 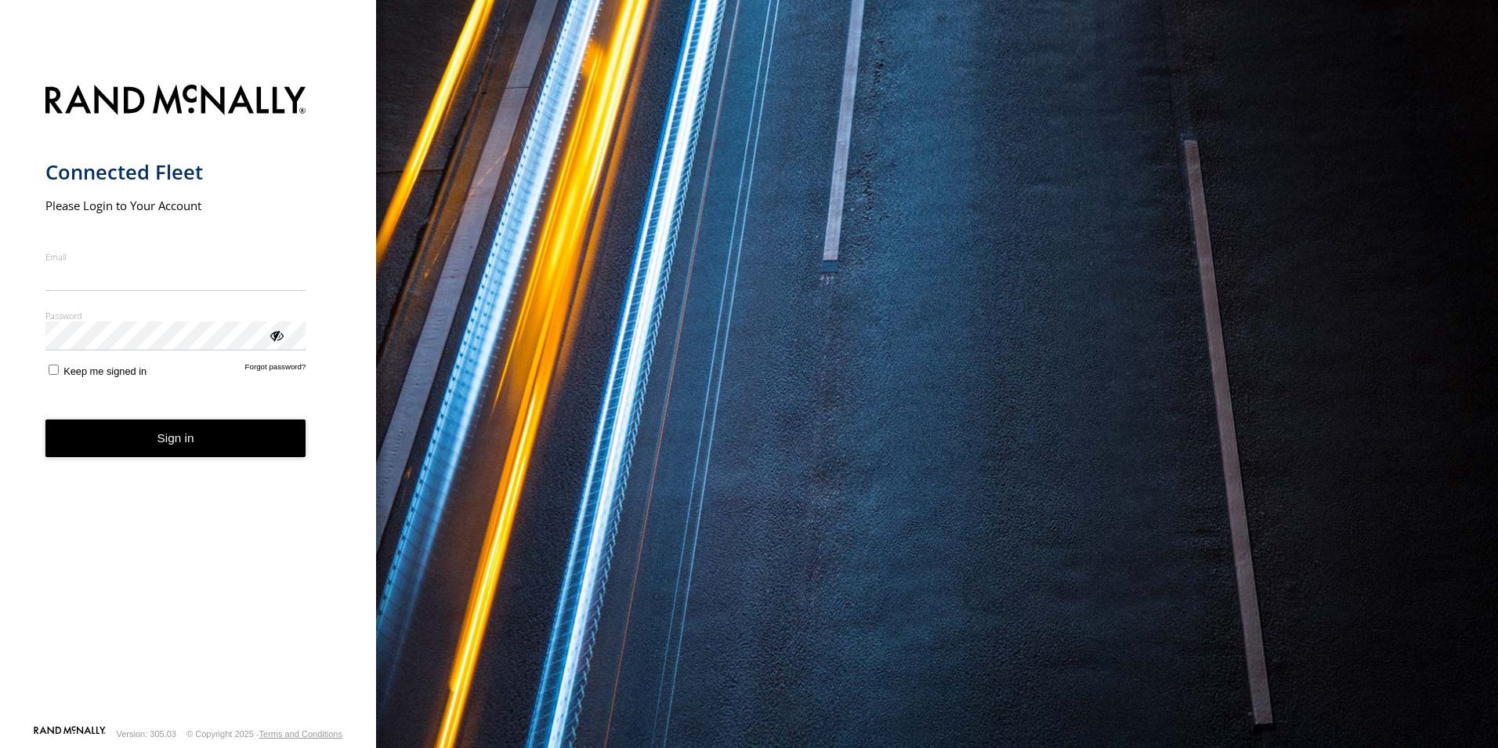 I want to click on a: Forgot password?, so click(x=276, y=369).